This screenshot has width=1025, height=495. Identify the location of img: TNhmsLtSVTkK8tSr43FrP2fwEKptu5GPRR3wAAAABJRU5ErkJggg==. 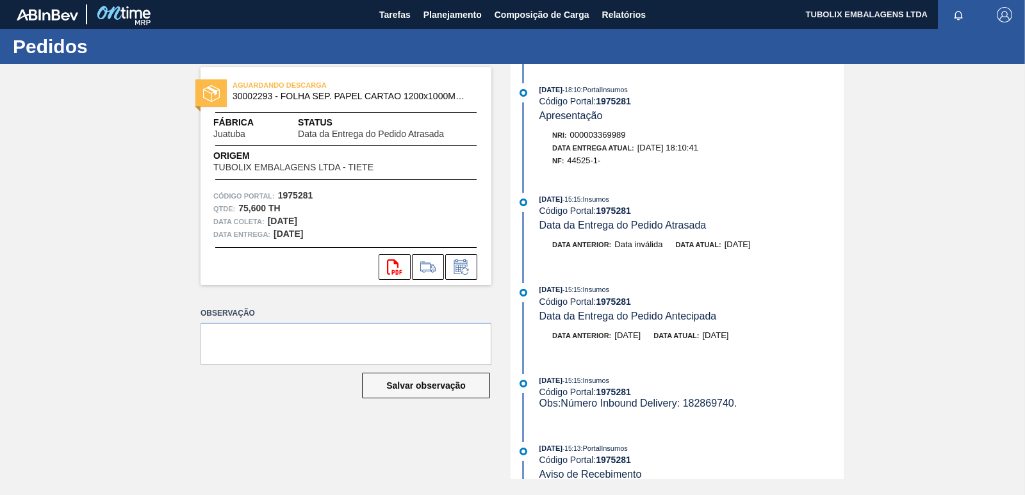
(47, 15).